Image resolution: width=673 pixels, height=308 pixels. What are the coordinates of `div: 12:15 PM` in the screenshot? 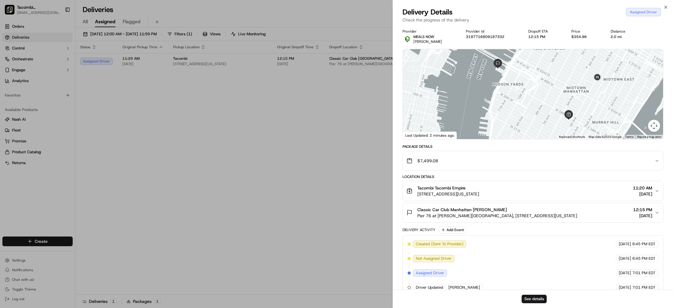 It's located at (545, 37).